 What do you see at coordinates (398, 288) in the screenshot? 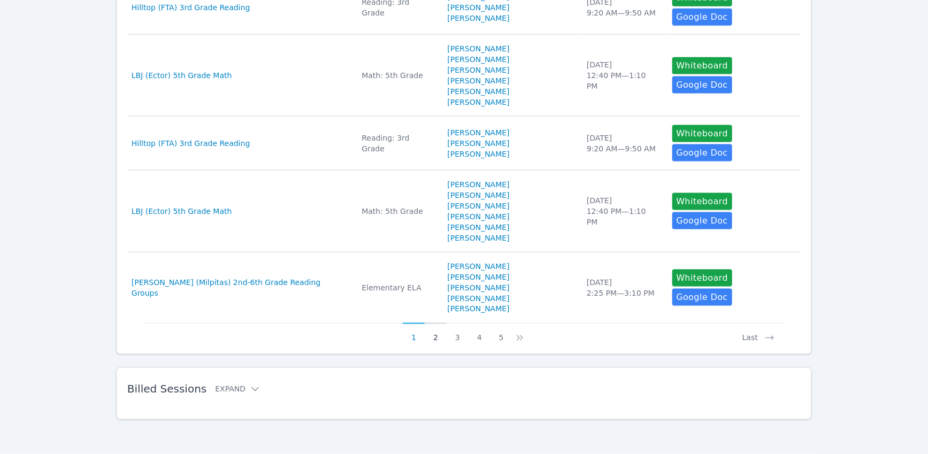
I see `div: Elementary ELA` at bounding box center [398, 288].